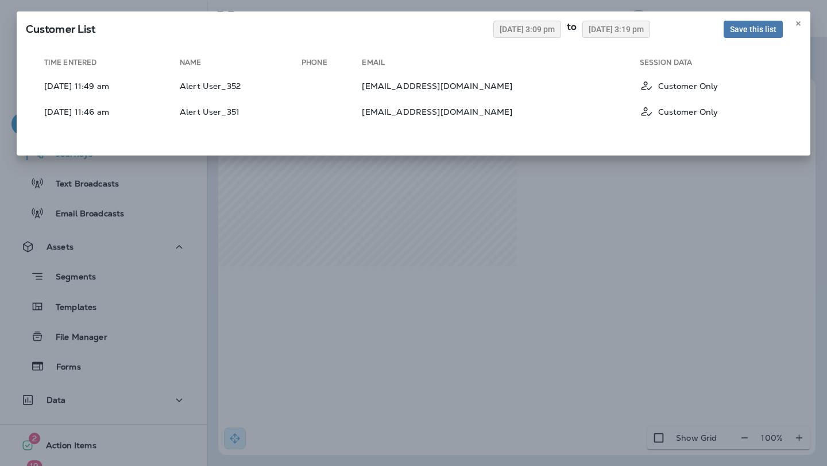 The image size is (827, 466). What do you see at coordinates (61, 29) in the screenshot?
I see `span: SQL` at bounding box center [61, 29].